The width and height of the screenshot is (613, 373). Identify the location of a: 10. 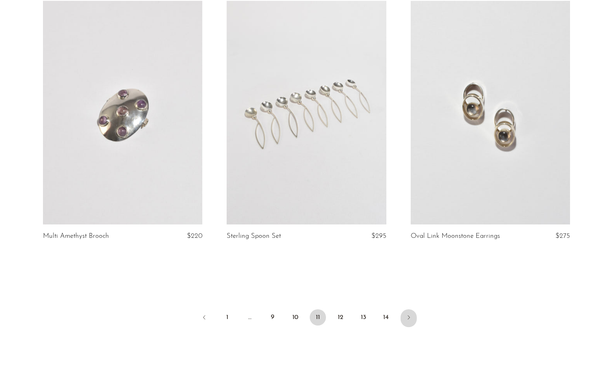
(295, 317).